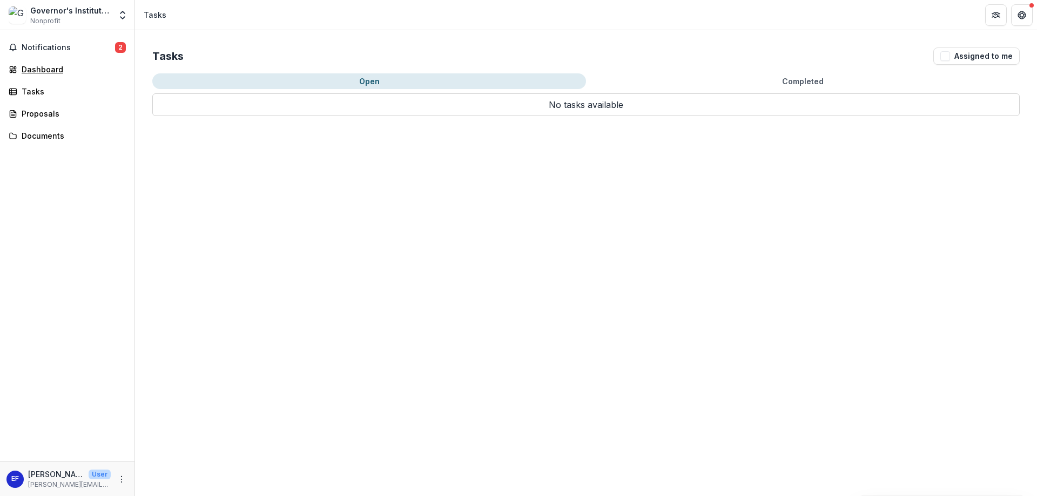  Describe the element at coordinates (123, 15) in the screenshot. I see `button: Open entity switcher` at that location.